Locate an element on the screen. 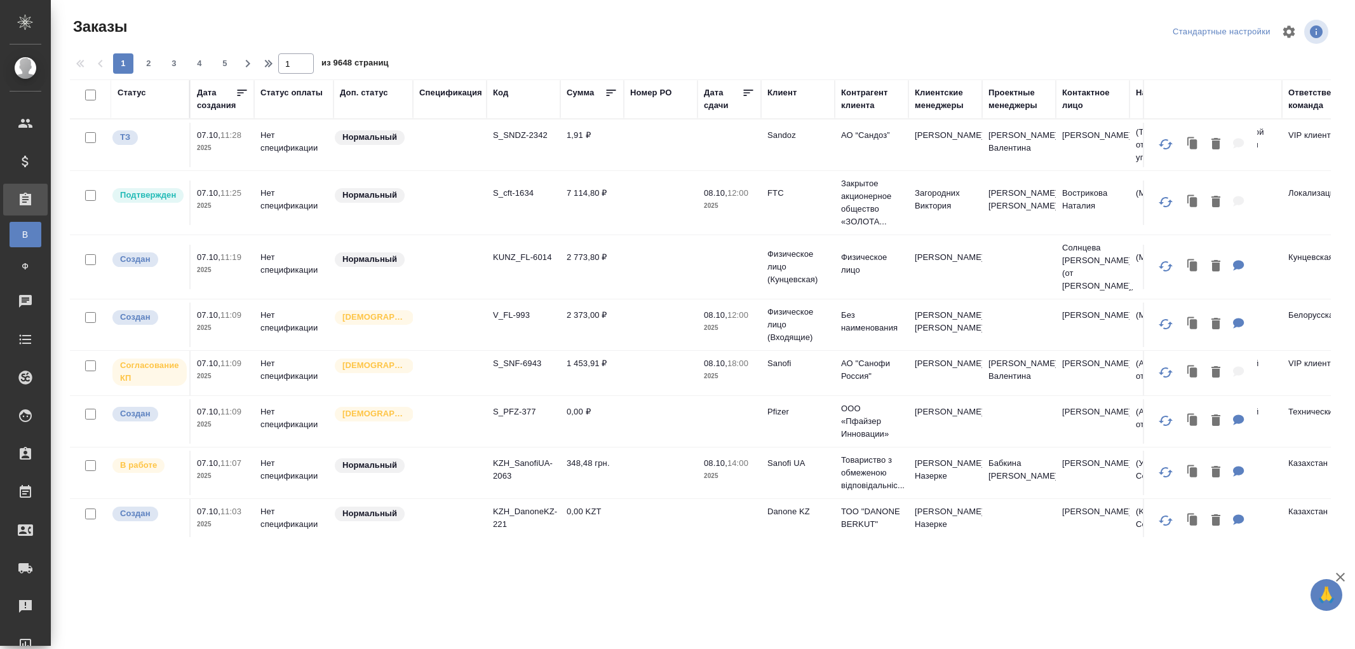 The width and height of the screenshot is (1355, 649). div: Статус is located at coordinates (131, 93).